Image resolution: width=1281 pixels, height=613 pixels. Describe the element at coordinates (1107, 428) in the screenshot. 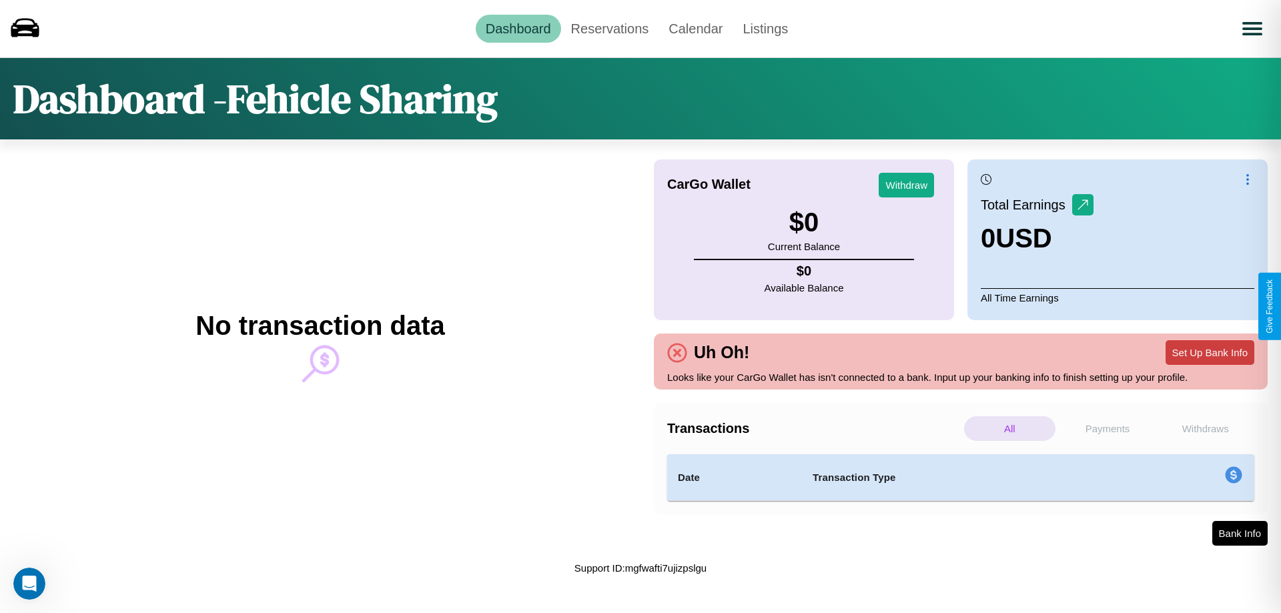

I see `p: Payments` at that location.